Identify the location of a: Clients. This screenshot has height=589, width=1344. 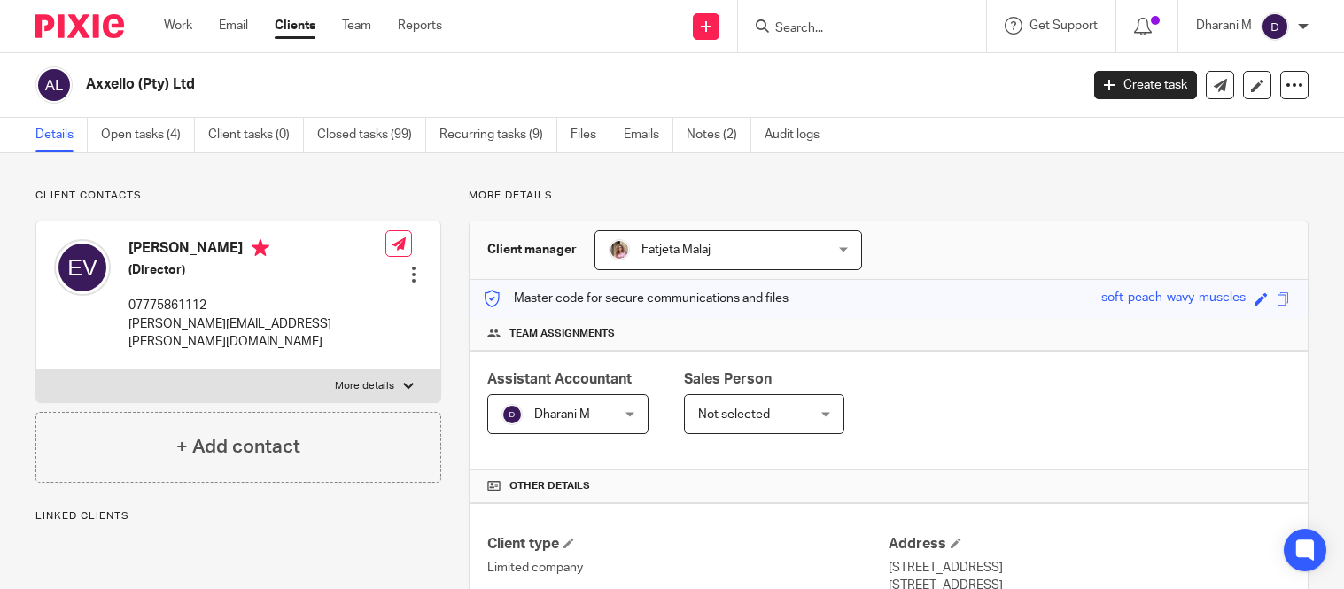
(295, 26).